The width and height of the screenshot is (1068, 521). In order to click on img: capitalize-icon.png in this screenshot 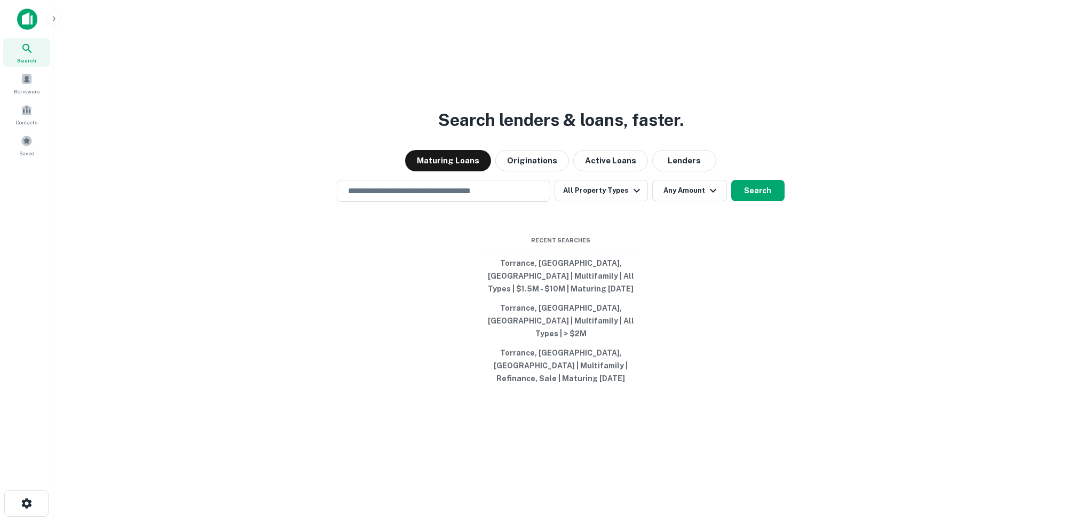, I will do `click(27, 19)`.